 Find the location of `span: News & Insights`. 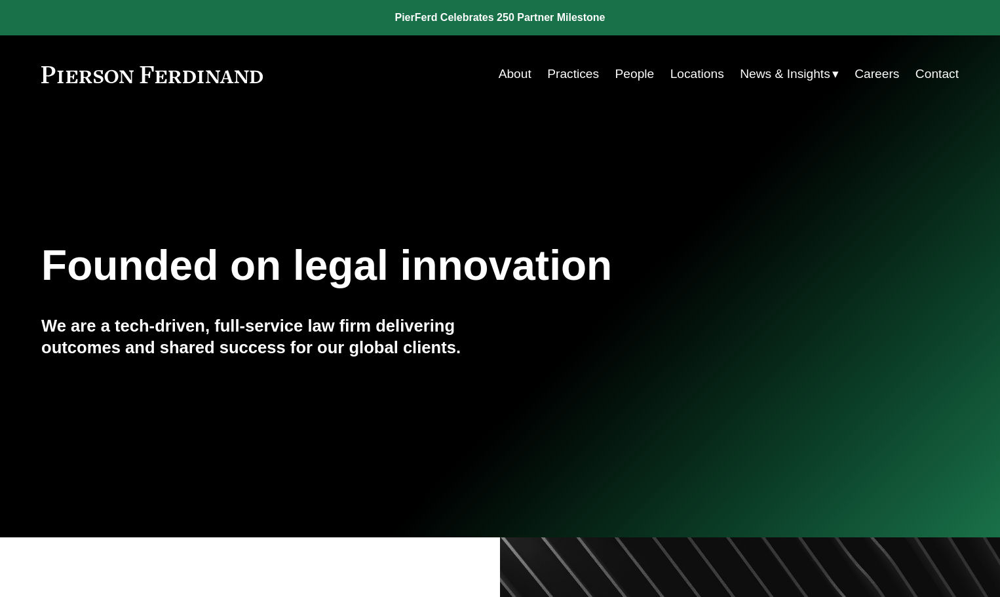

span: News & Insights is located at coordinates (785, 74).